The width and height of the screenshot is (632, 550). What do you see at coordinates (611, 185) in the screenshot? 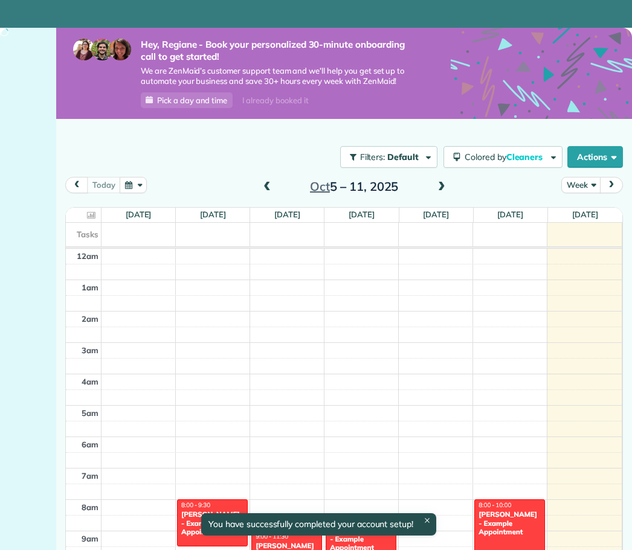
I see `button: next` at bounding box center [611, 185].